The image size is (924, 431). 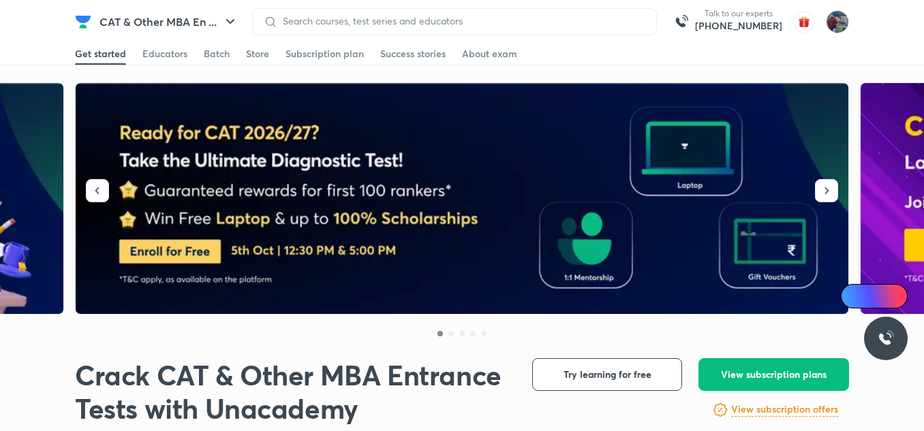 I want to click on h6: View subscription offers, so click(x=784, y=410).